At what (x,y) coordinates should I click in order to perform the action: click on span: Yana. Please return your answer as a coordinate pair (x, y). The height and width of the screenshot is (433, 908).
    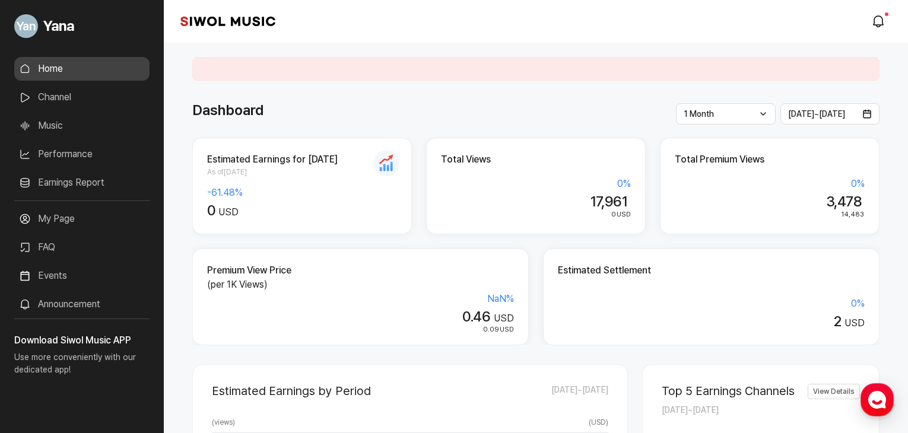
    Looking at the image, I should click on (58, 26).